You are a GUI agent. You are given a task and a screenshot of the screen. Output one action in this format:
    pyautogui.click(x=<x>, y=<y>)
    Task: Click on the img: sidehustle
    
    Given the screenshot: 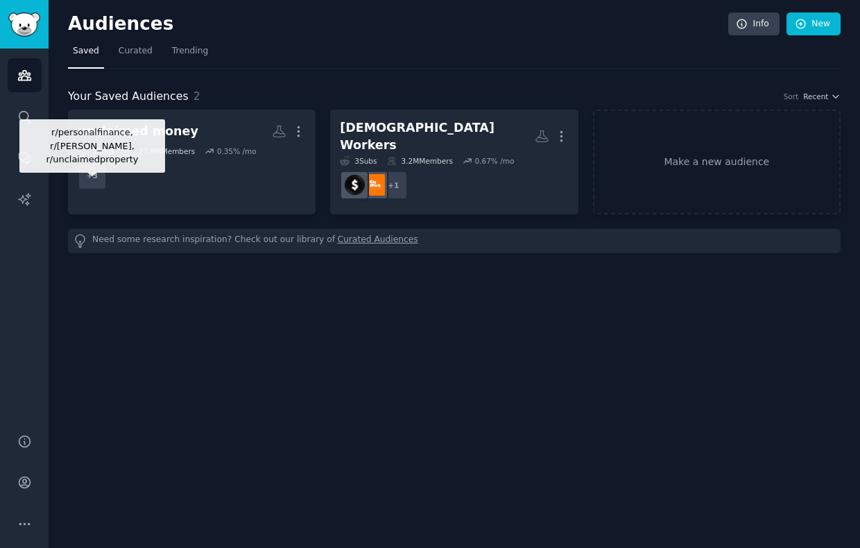 What is the action you would take?
    pyautogui.click(x=354, y=185)
    